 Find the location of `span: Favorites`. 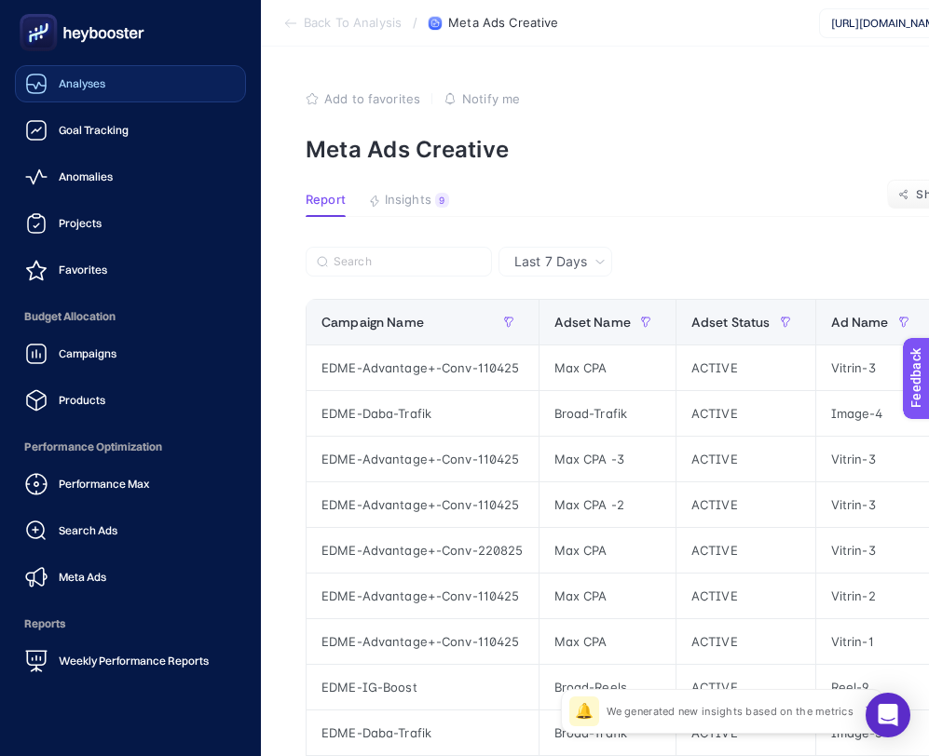

span: Favorites is located at coordinates (83, 270).